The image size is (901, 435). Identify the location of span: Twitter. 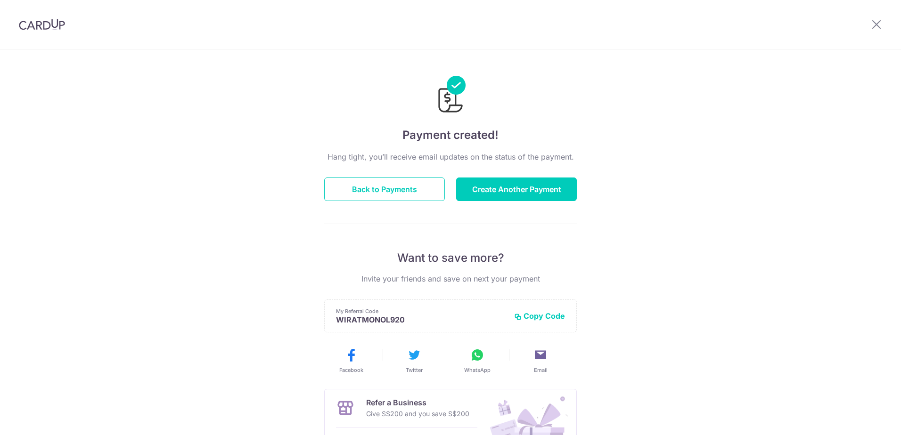
(414, 370).